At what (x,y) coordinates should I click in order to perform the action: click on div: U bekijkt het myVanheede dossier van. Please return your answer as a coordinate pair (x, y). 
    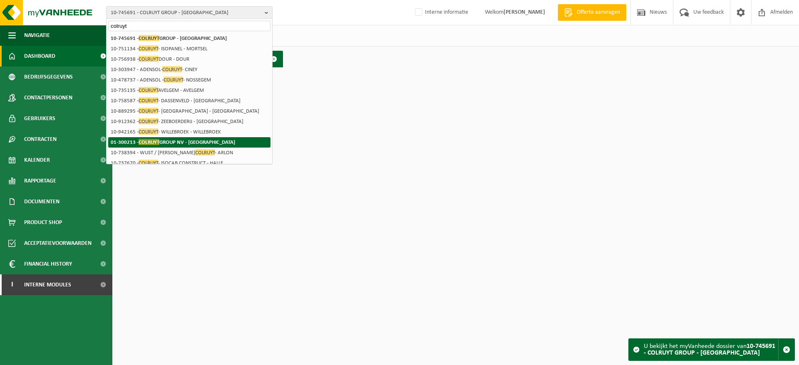
    Looking at the image, I should click on (711, 350).